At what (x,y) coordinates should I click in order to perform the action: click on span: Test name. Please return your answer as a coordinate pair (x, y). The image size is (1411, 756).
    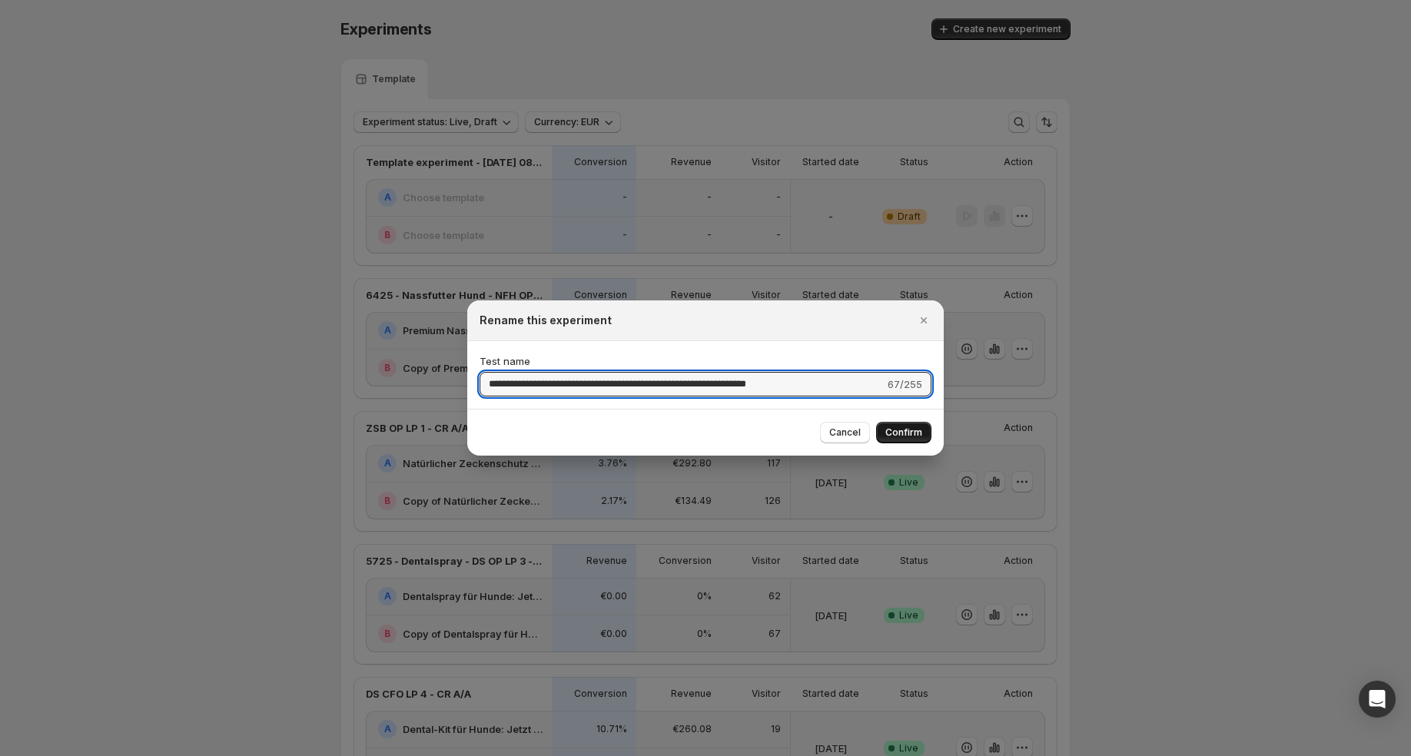
    Looking at the image, I should click on (505, 361).